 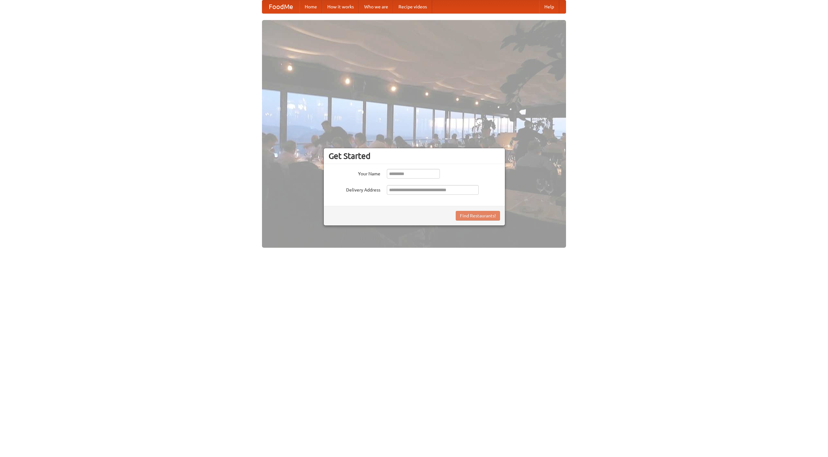 What do you see at coordinates (311, 7) in the screenshot?
I see `a: Home` at bounding box center [311, 7].